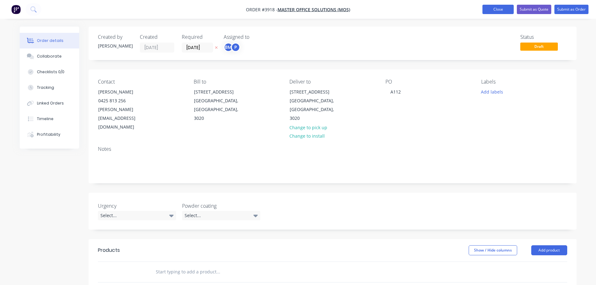  I want to click on img: Factory, so click(16, 9).